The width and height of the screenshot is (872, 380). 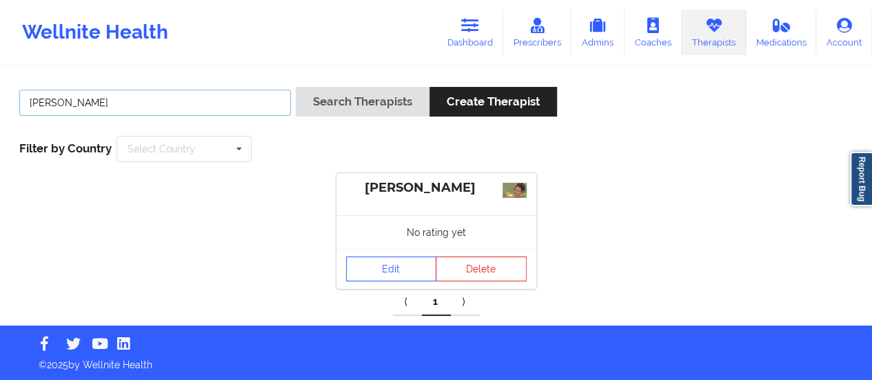 What do you see at coordinates (597, 32) in the screenshot?
I see `a: Admins` at bounding box center [597, 32].